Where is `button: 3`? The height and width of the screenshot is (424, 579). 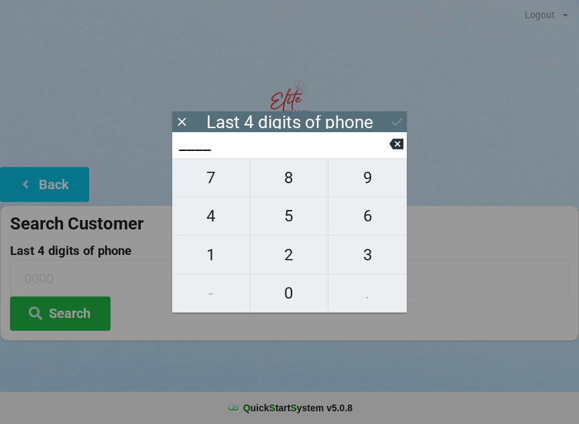 button: 3 is located at coordinates (367, 254).